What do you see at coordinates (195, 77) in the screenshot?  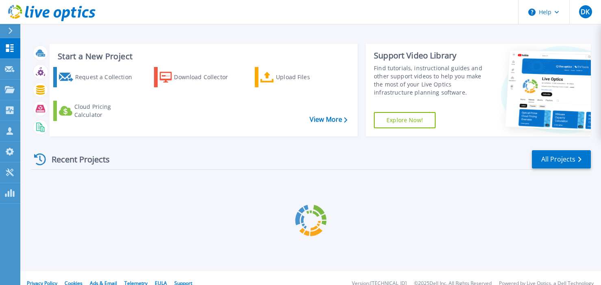 I see `a: Download Collector` at bounding box center [195, 77].